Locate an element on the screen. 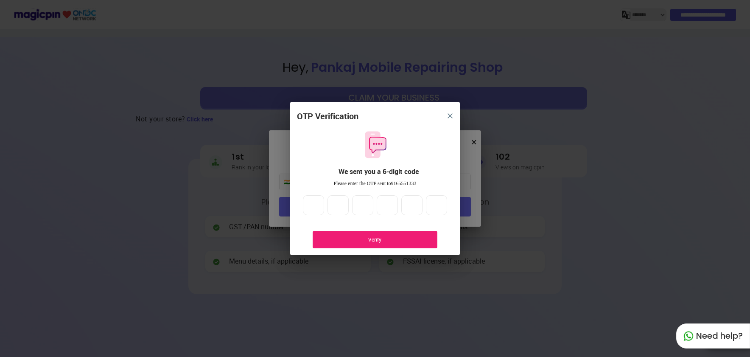  div: OTP Verification is located at coordinates (327, 116).